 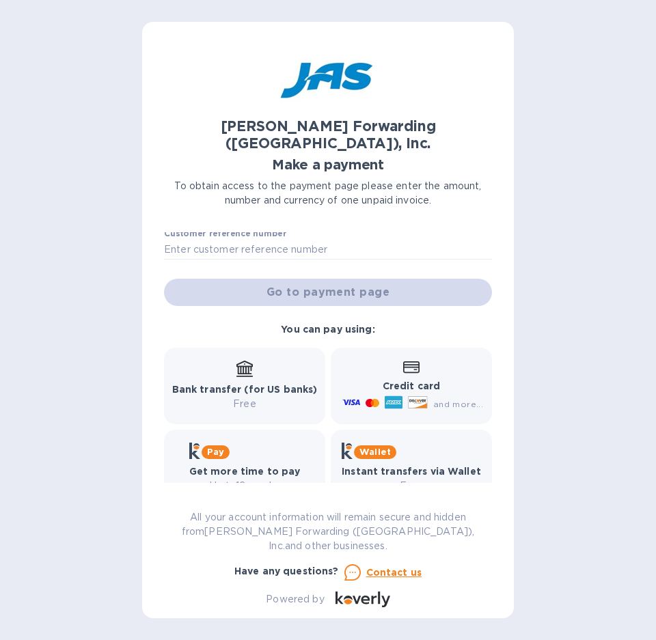 I want to click on b: Pay, so click(x=215, y=451).